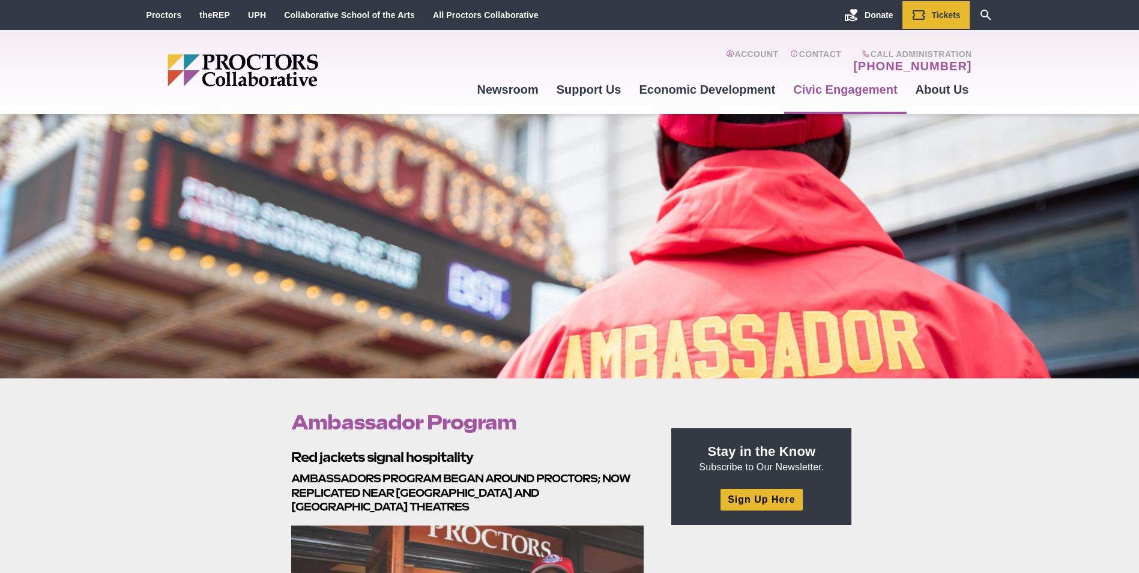 This screenshot has height=573, width=1139. I want to click on span: Tickets, so click(946, 15).